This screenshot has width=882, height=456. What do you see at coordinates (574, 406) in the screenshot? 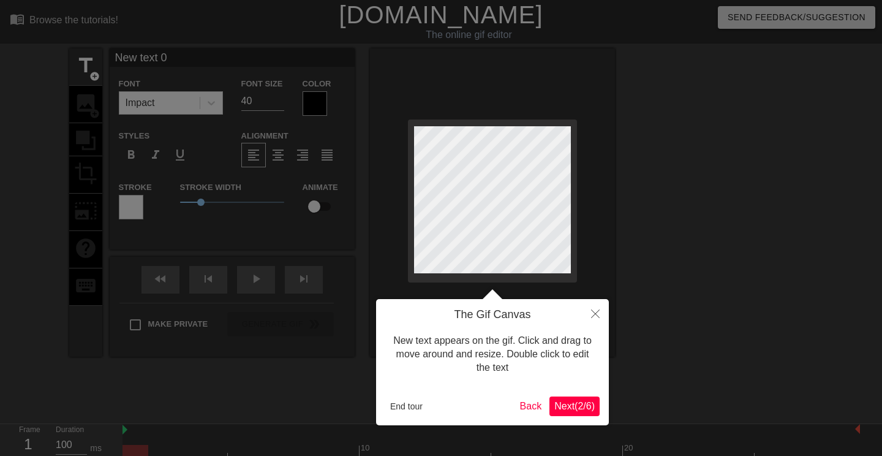
I see `button: Next` at bounding box center [574, 406].